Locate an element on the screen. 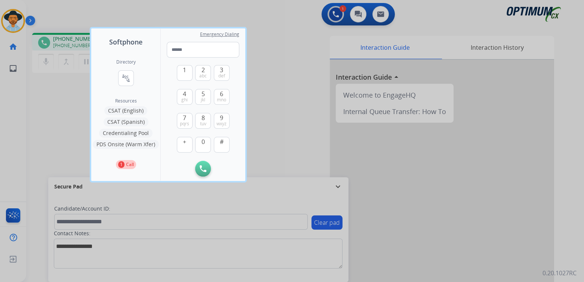 The image size is (584, 282). span: pqrs is located at coordinates (184, 124).